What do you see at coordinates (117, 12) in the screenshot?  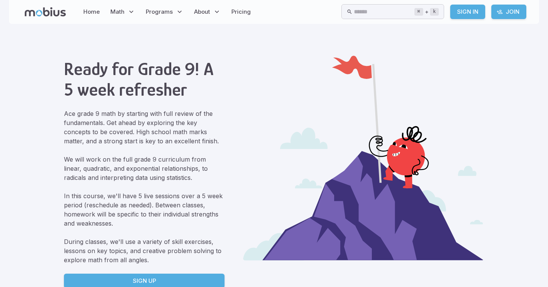 I see `span: Math` at bounding box center [117, 12].